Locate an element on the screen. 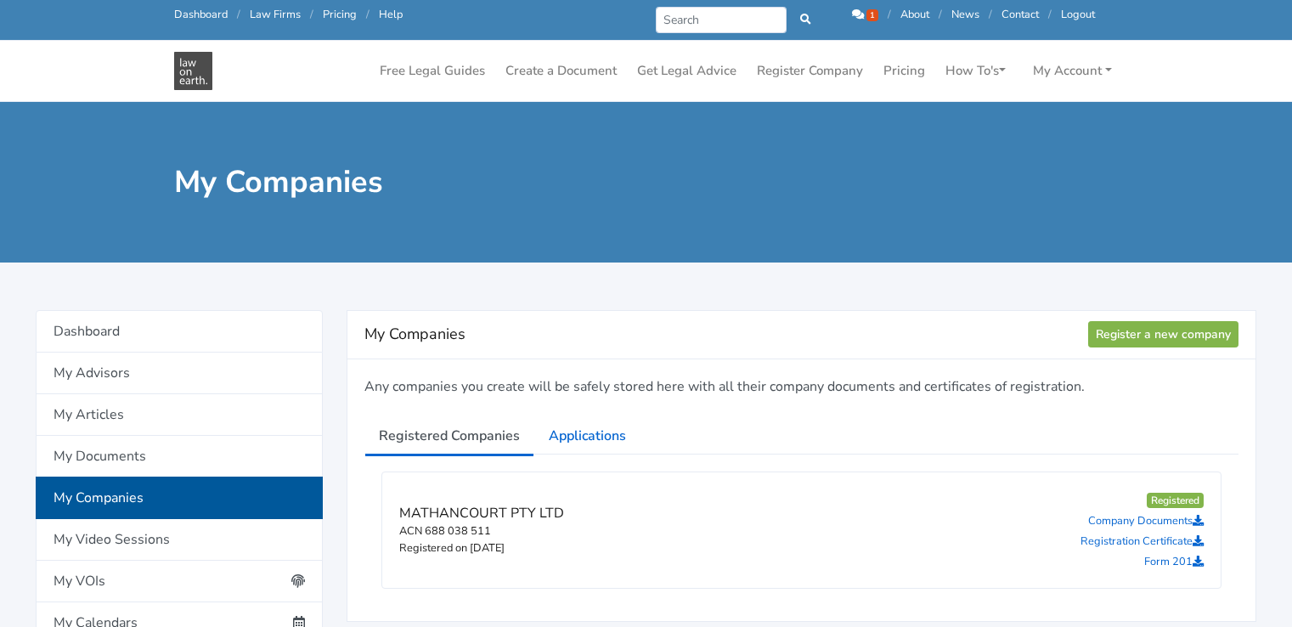  a: My Documents is located at coordinates (179, 456).